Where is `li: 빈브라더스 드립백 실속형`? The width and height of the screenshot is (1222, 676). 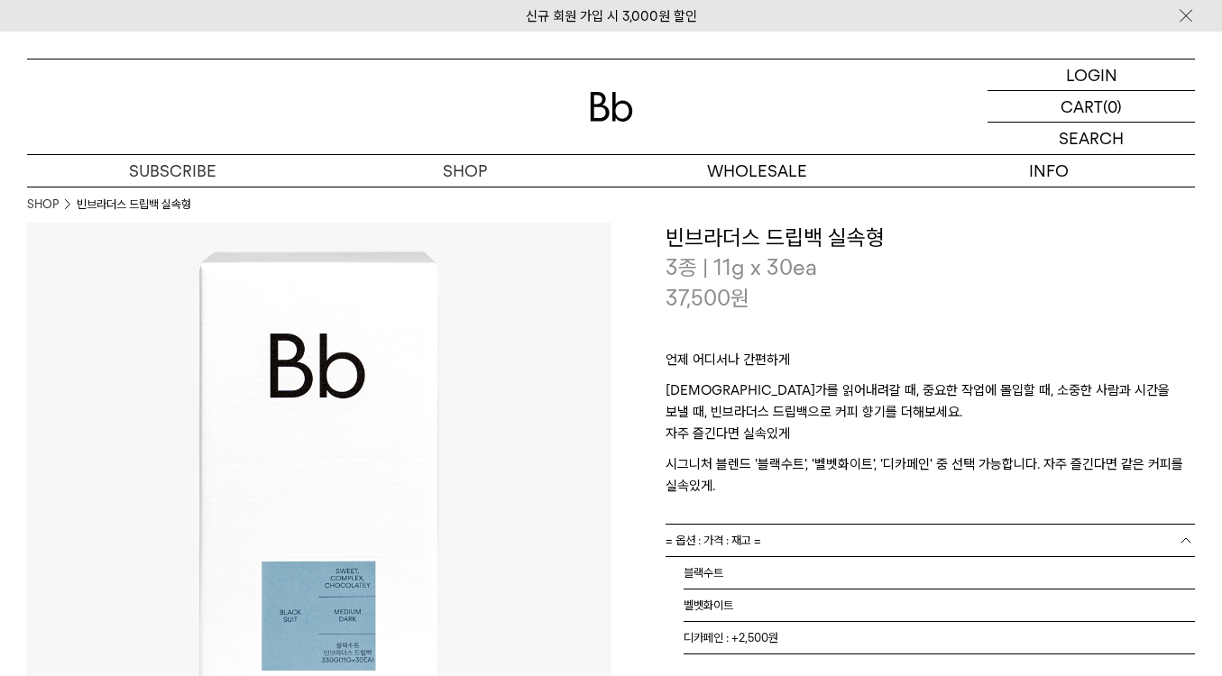 li: 빈브라더스 드립백 실속형 is located at coordinates (133, 205).